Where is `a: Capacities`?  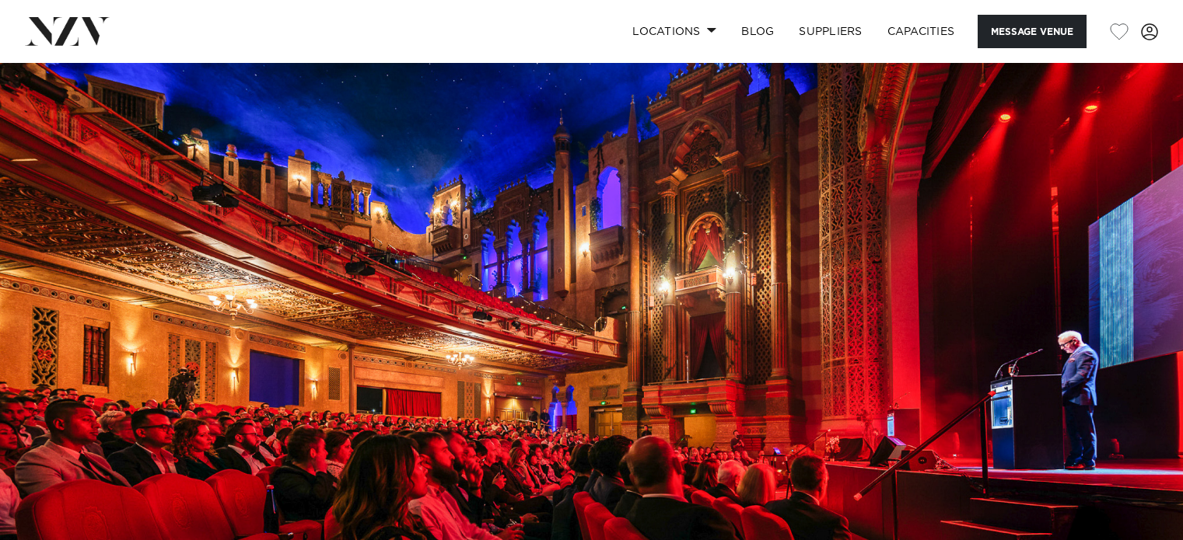
a: Capacities is located at coordinates (921, 31).